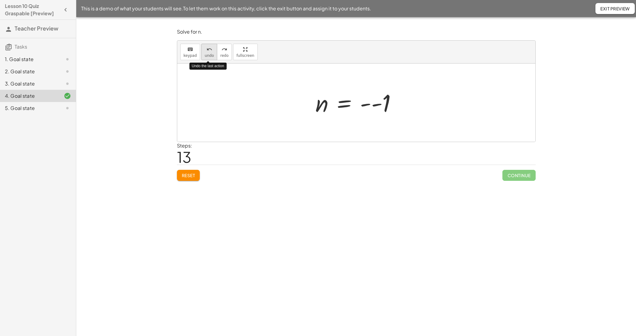 The width and height of the screenshot is (636, 336). I want to click on div: 5. Goal state, so click(29, 108).